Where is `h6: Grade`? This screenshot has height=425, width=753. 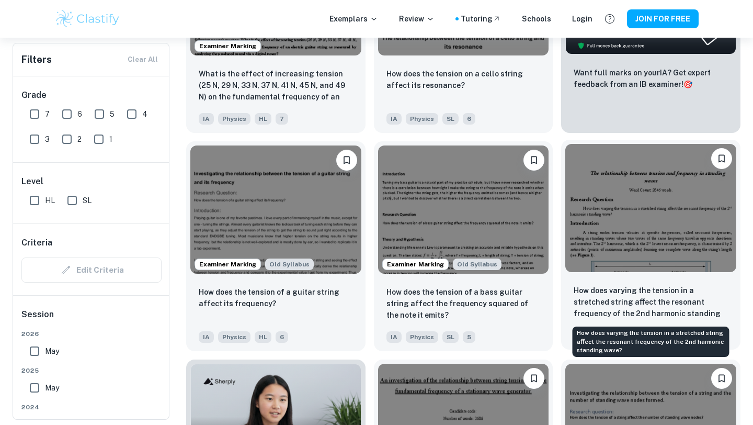 h6: Grade is located at coordinates (91, 95).